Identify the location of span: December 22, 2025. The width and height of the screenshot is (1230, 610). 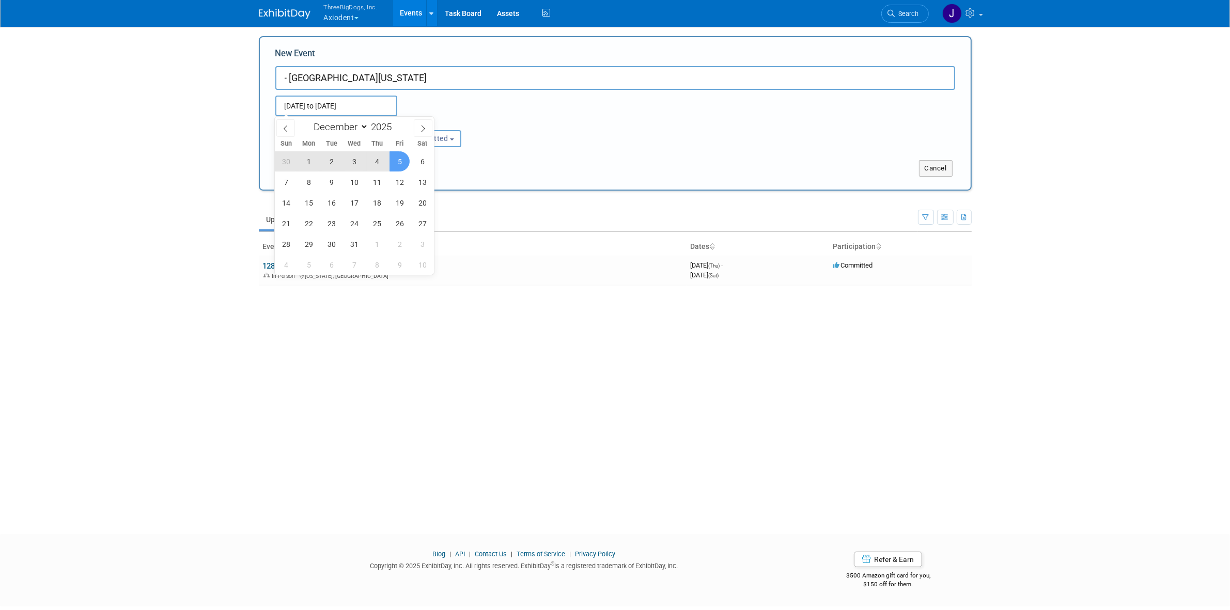
(308, 223).